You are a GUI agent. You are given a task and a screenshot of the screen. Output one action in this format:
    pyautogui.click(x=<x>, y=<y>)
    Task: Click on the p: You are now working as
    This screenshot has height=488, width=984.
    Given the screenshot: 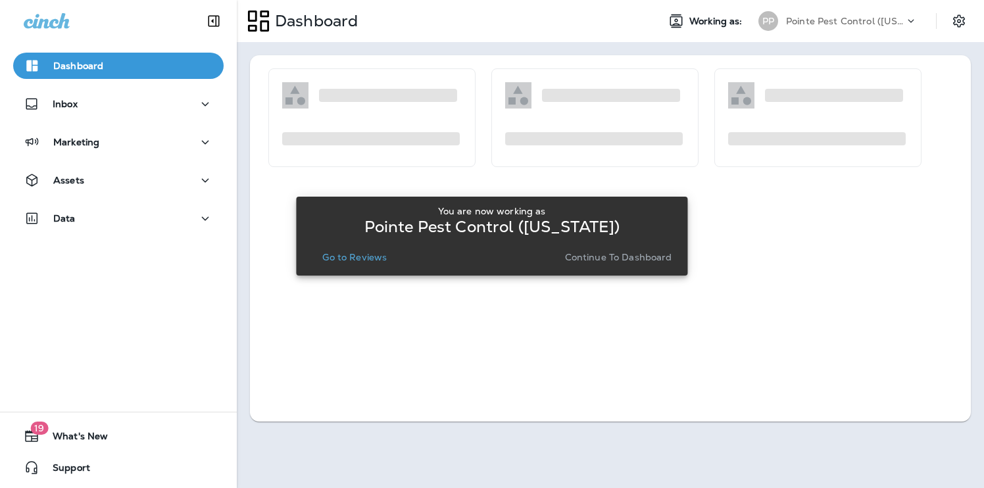 What is the action you would take?
    pyautogui.click(x=492, y=211)
    